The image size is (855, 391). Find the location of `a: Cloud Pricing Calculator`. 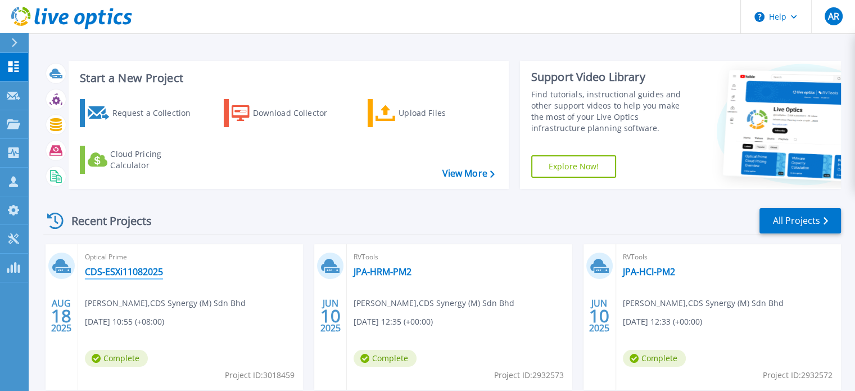

a: Cloud Pricing Calculator is located at coordinates (142, 160).